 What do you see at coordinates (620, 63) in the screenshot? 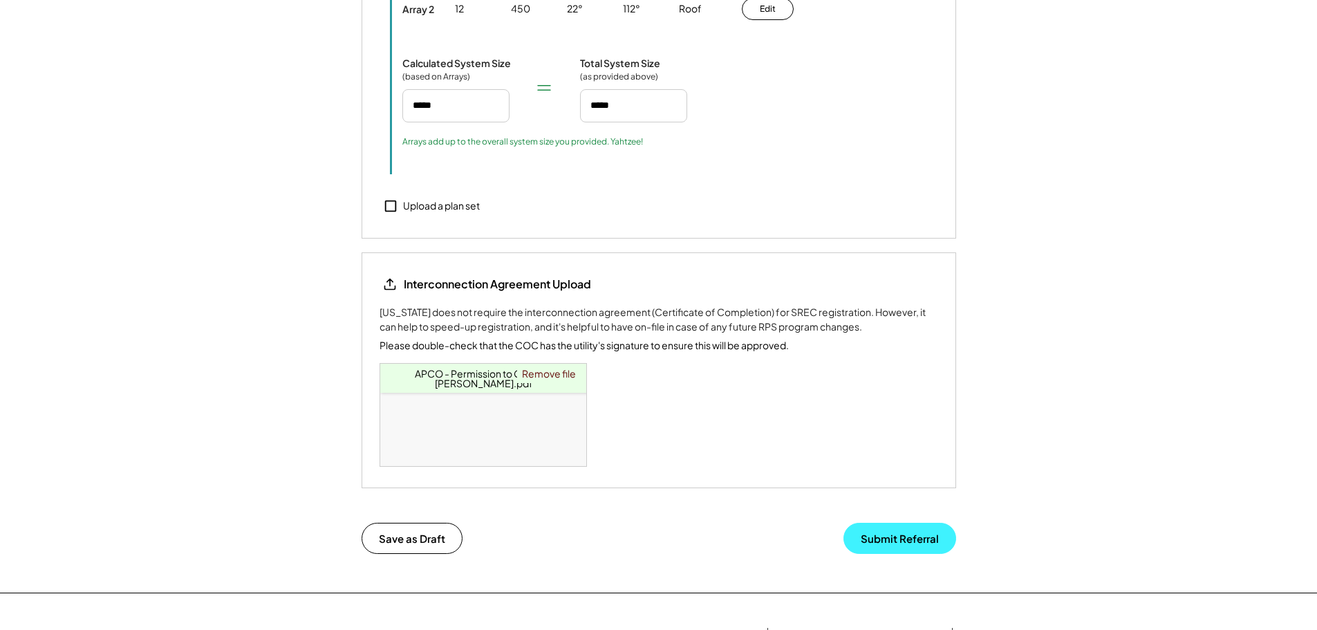
I see `div: Total System Size` at bounding box center [620, 63].